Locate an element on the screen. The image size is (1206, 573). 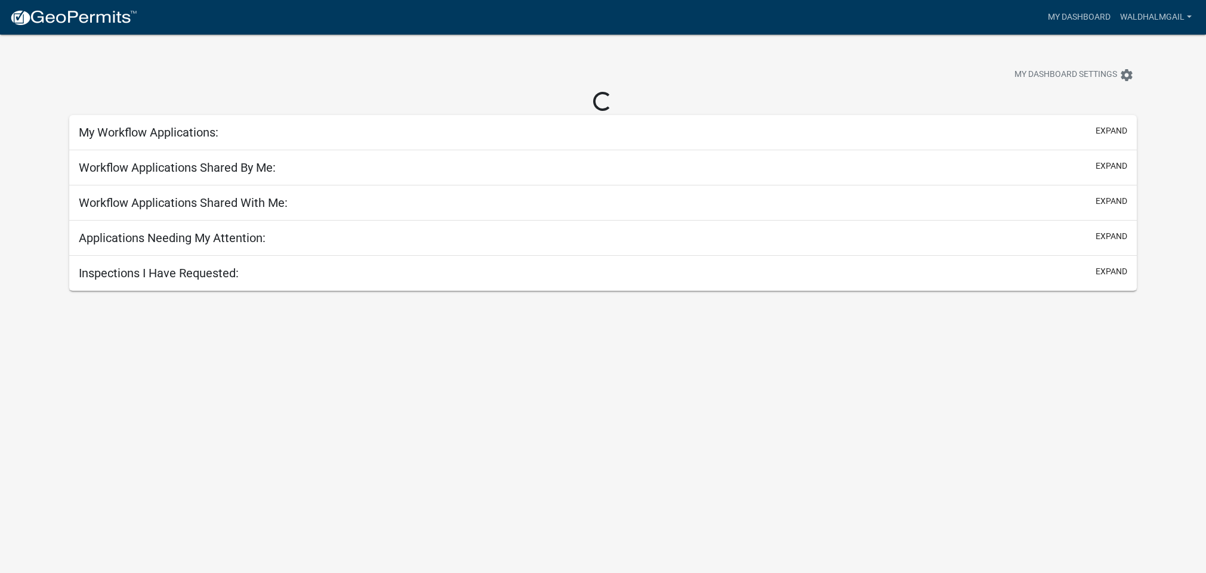
h5: My Workflow Applications: is located at coordinates (149, 132).